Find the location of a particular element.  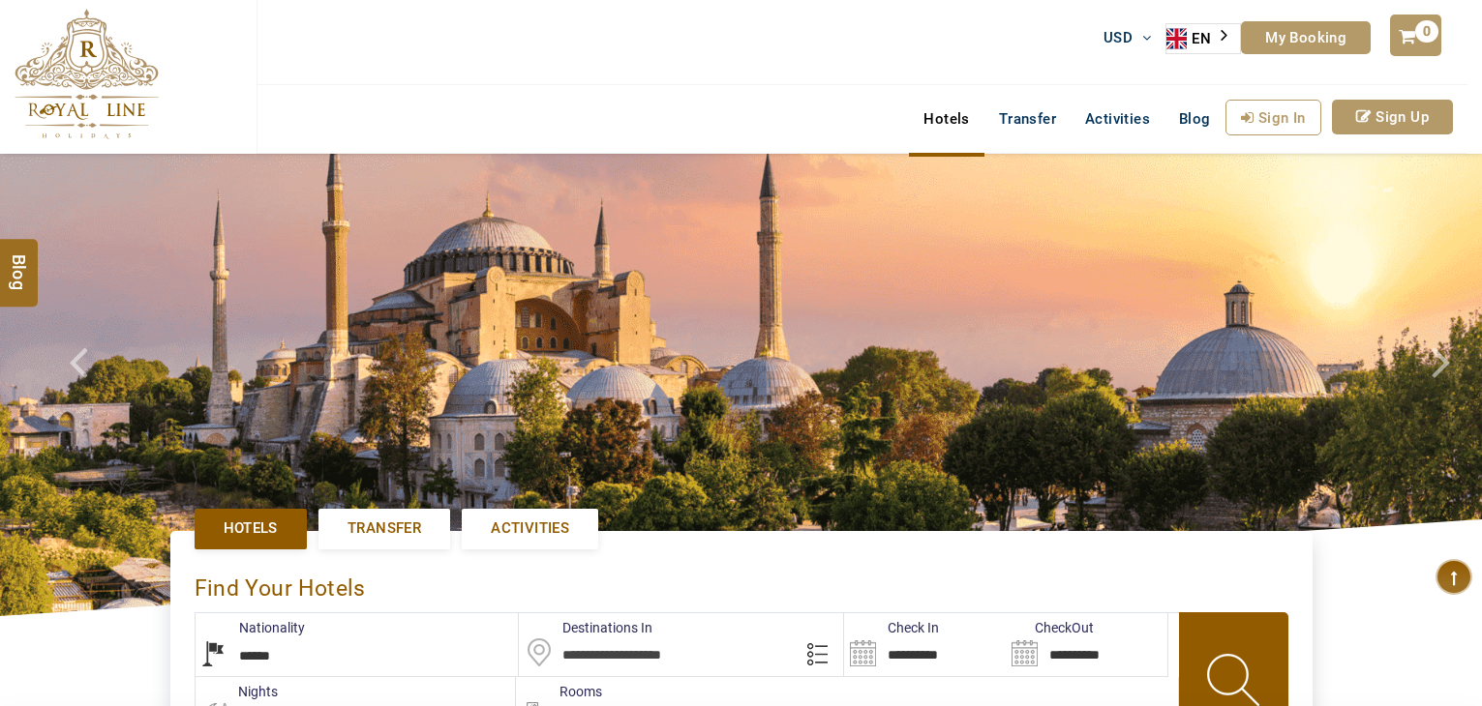

span: Transfer is located at coordinates (384, 528).